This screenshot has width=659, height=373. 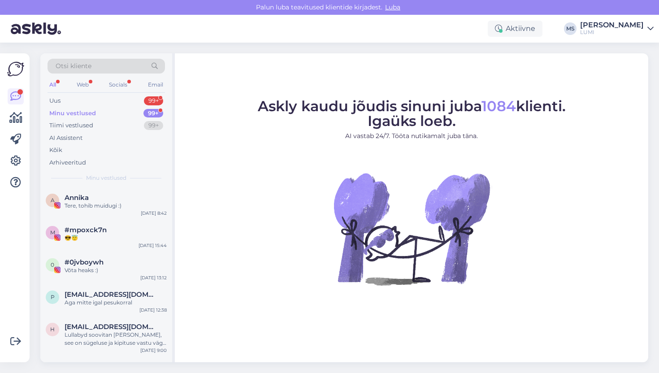 I want to click on span: Luba, so click(x=393, y=7).